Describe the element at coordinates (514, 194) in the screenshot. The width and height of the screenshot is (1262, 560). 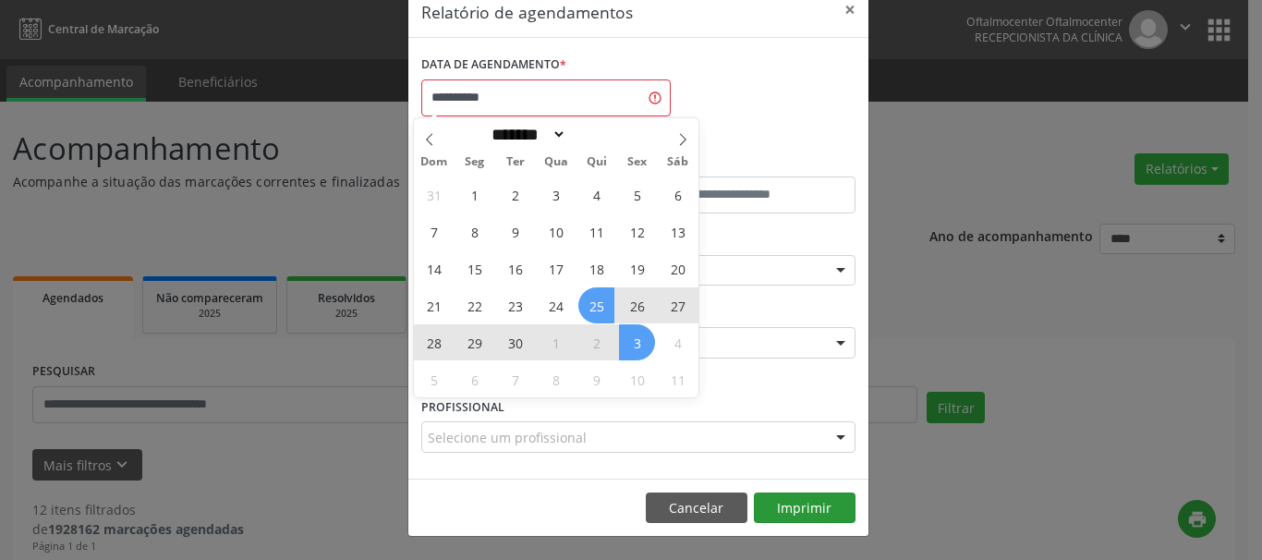
I see `span: Setembro 2, 2025` at that location.